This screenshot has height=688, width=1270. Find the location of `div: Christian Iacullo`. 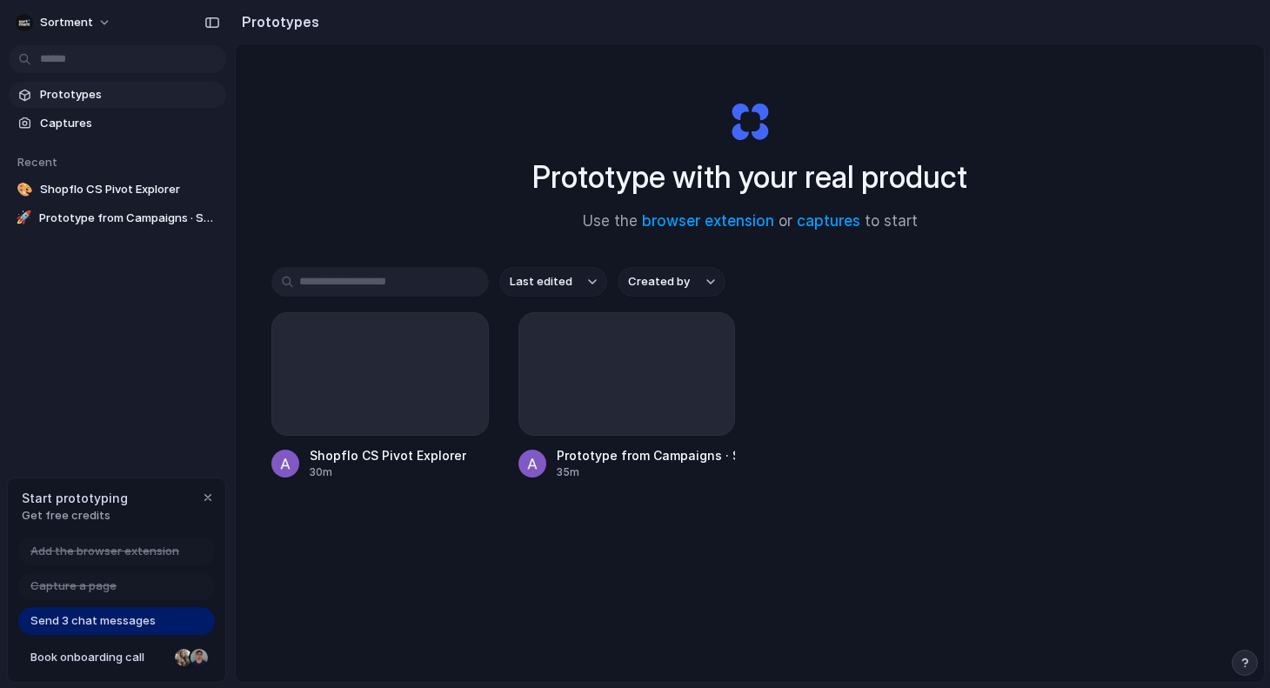

div: Christian Iacullo is located at coordinates (199, 658).